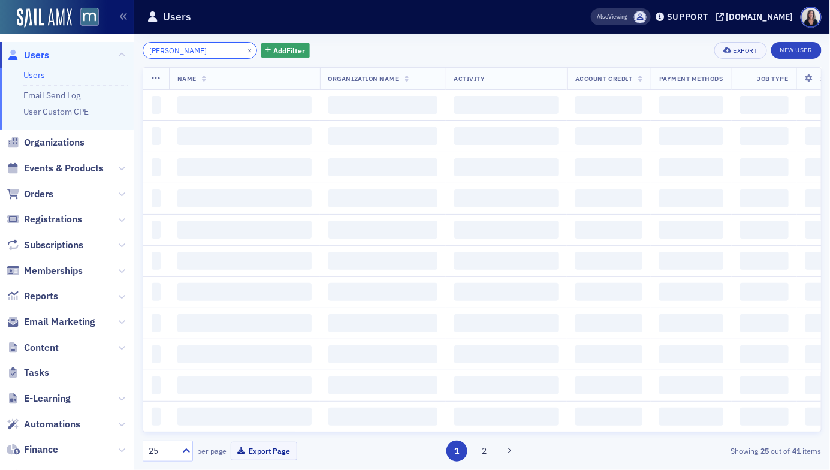 This screenshot has width=830, height=470. I want to click on span: Add Filter, so click(289, 50).